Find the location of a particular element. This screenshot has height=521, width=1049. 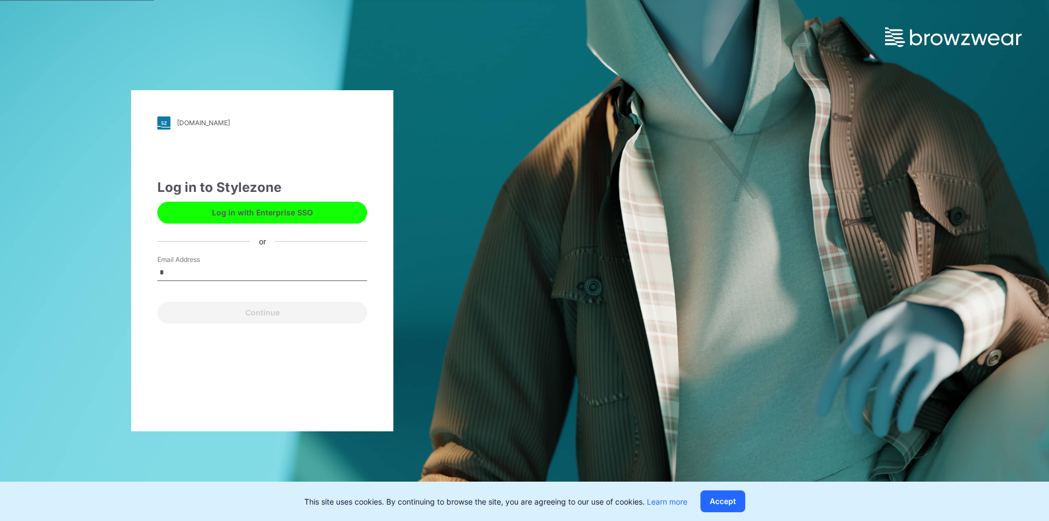

label: Email Address is located at coordinates (196, 260).